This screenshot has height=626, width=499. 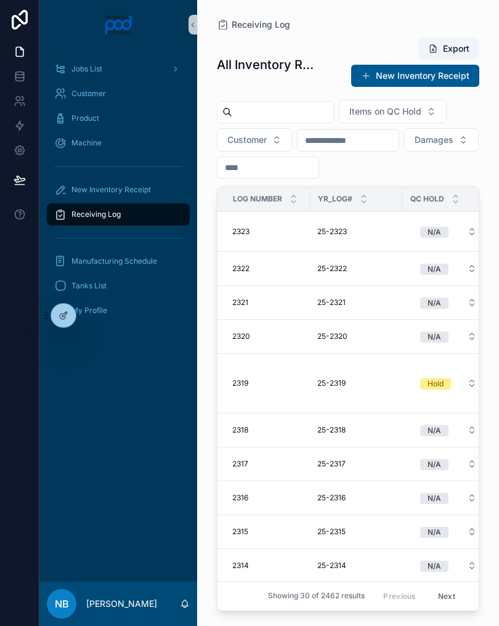 What do you see at coordinates (331, 302) in the screenshot?
I see `span: 25-2321` at bounding box center [331, 302].